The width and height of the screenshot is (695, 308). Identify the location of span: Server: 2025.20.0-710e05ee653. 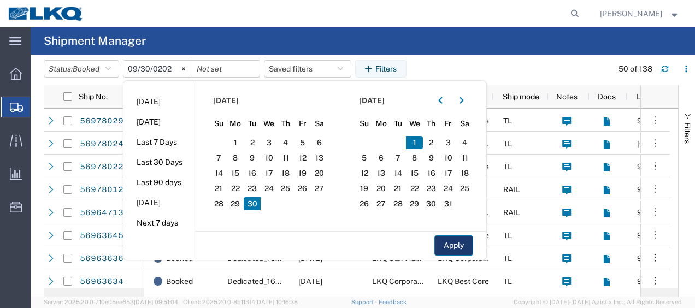
(111, 302).